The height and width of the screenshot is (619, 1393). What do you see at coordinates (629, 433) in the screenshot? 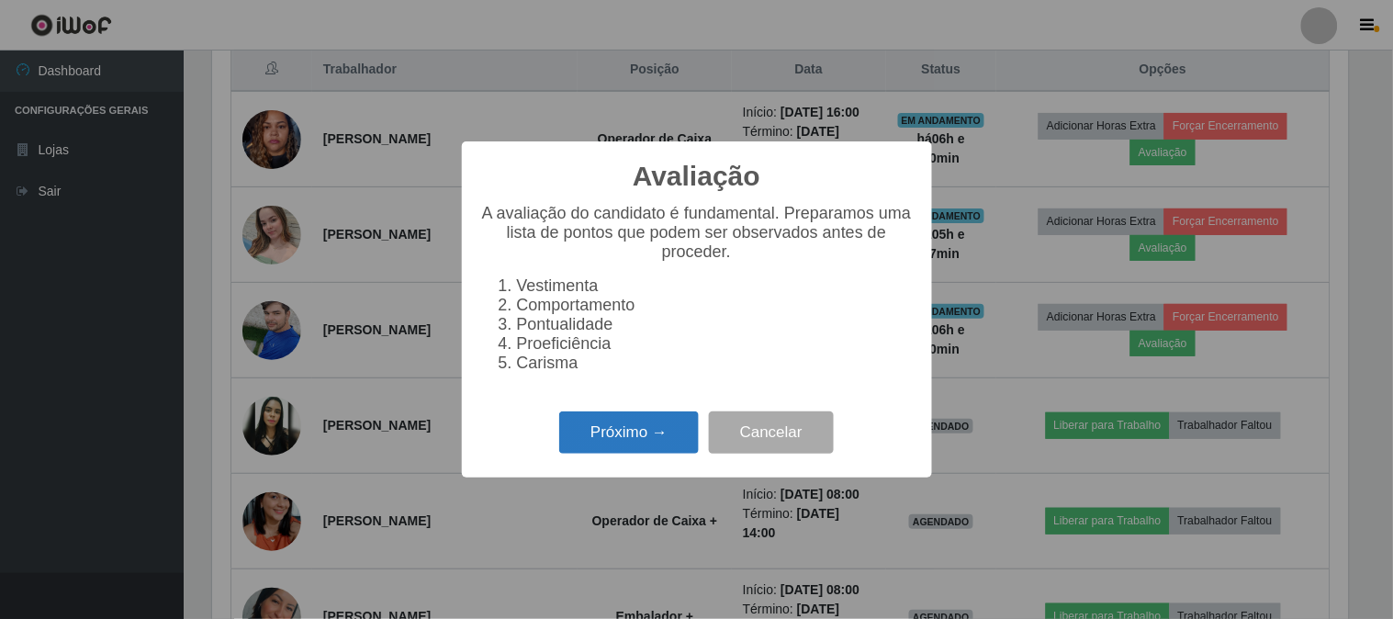
I see `button: Próximo →` at bounding box center [629, 433].